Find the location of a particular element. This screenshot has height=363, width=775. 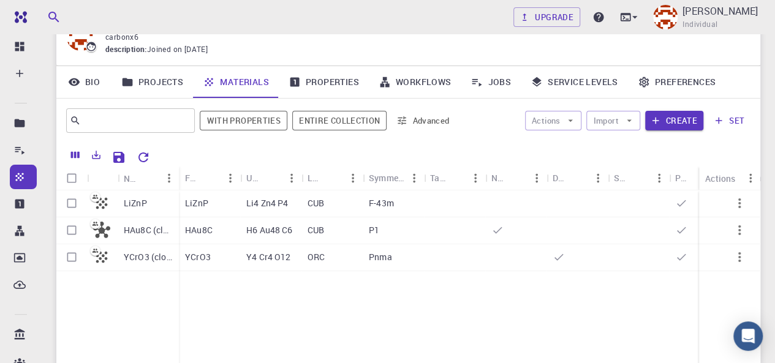

a: Service Levels is located at coordinates (574, 82).